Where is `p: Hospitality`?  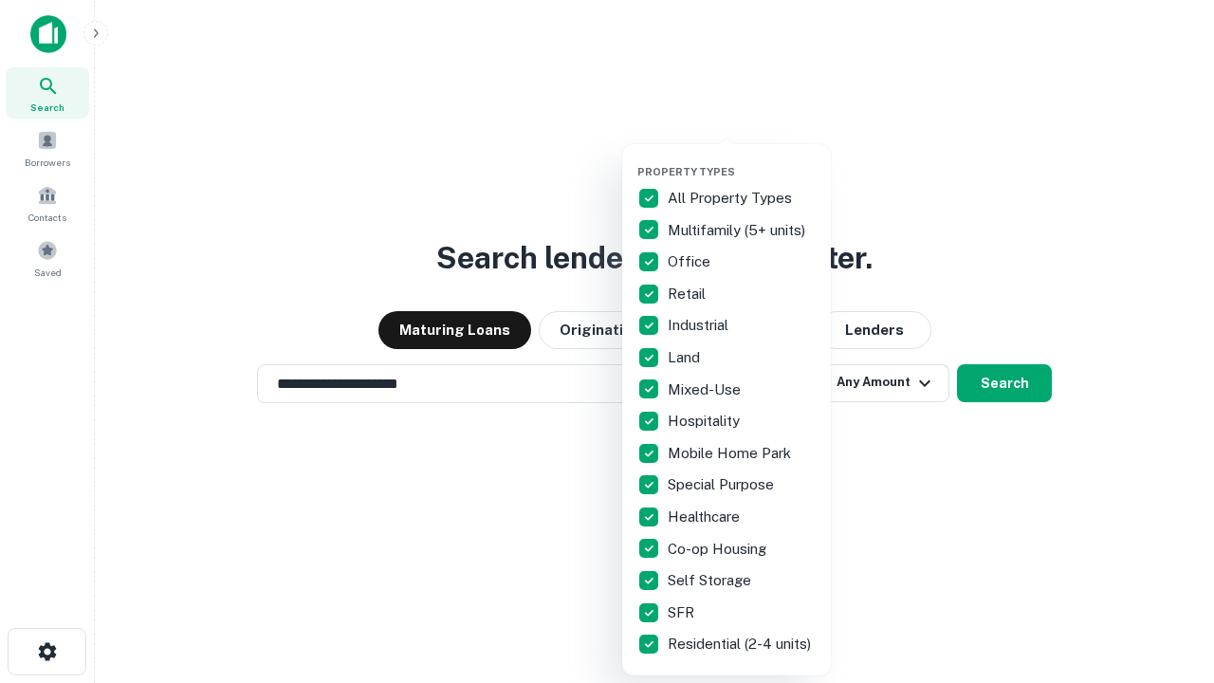
p: Hospitality is located at coordinates (706, 421).